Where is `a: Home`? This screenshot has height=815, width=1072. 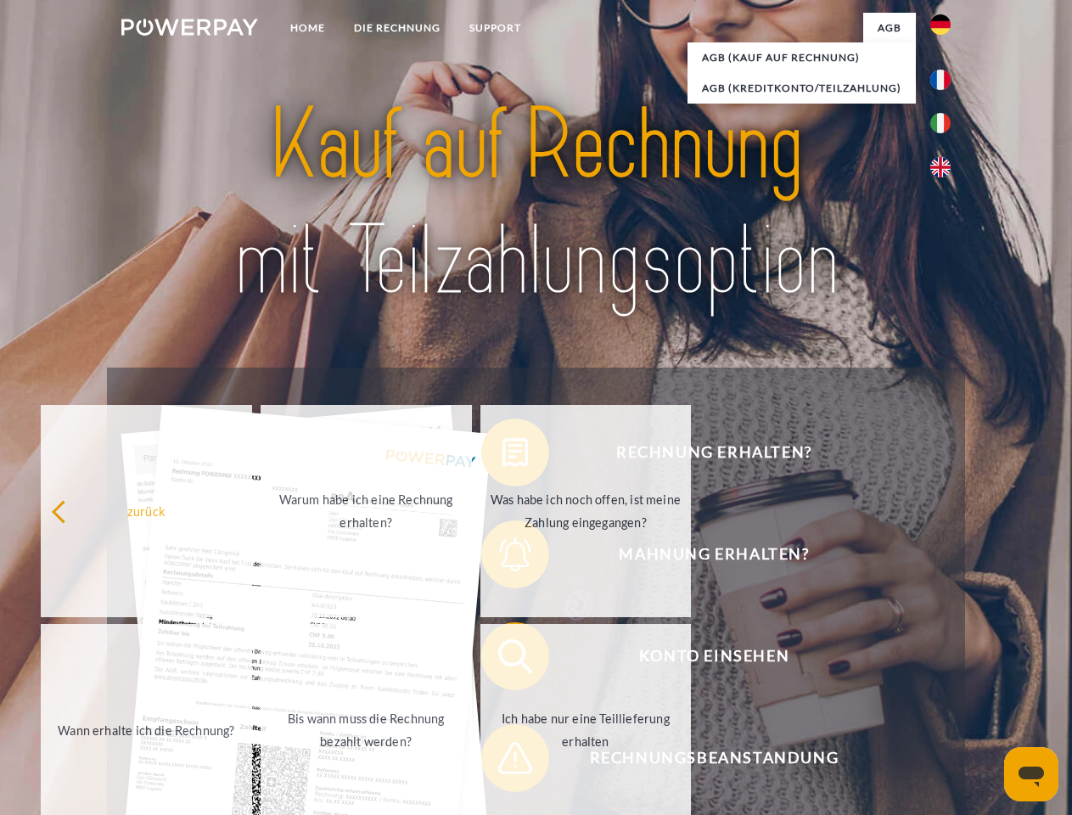 a: Home is located at coordinates (307, 28).